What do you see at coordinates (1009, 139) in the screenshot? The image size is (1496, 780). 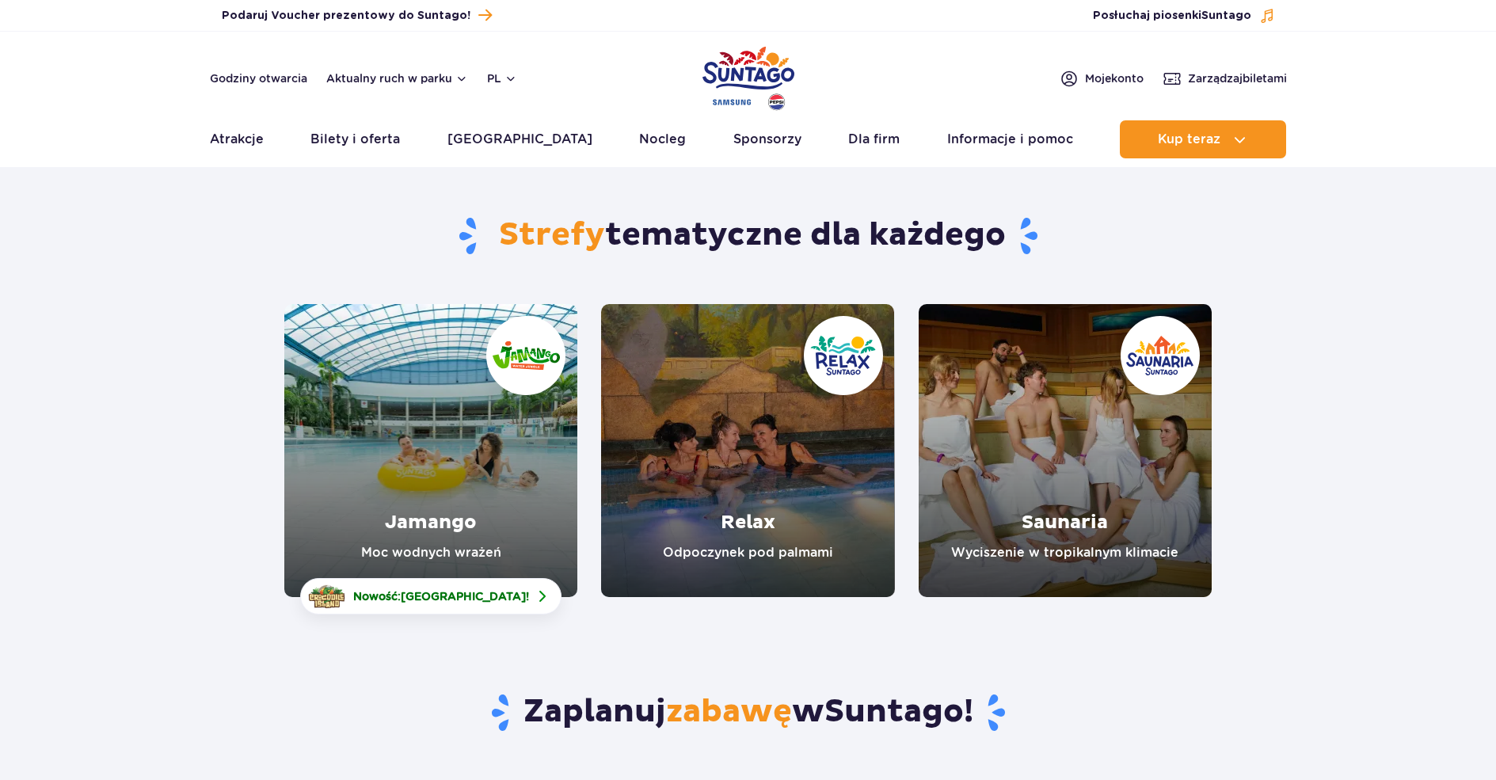 I see `a: Informacje i pomoc` at bounding box center [1009, 139].